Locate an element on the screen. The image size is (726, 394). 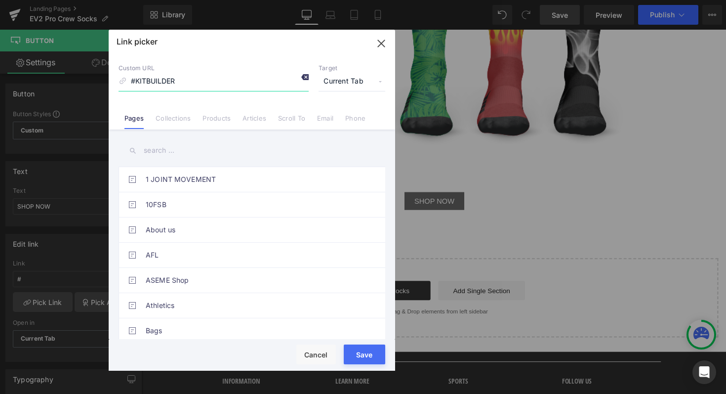
a: Scroll To is located at coordinates (291, 121).